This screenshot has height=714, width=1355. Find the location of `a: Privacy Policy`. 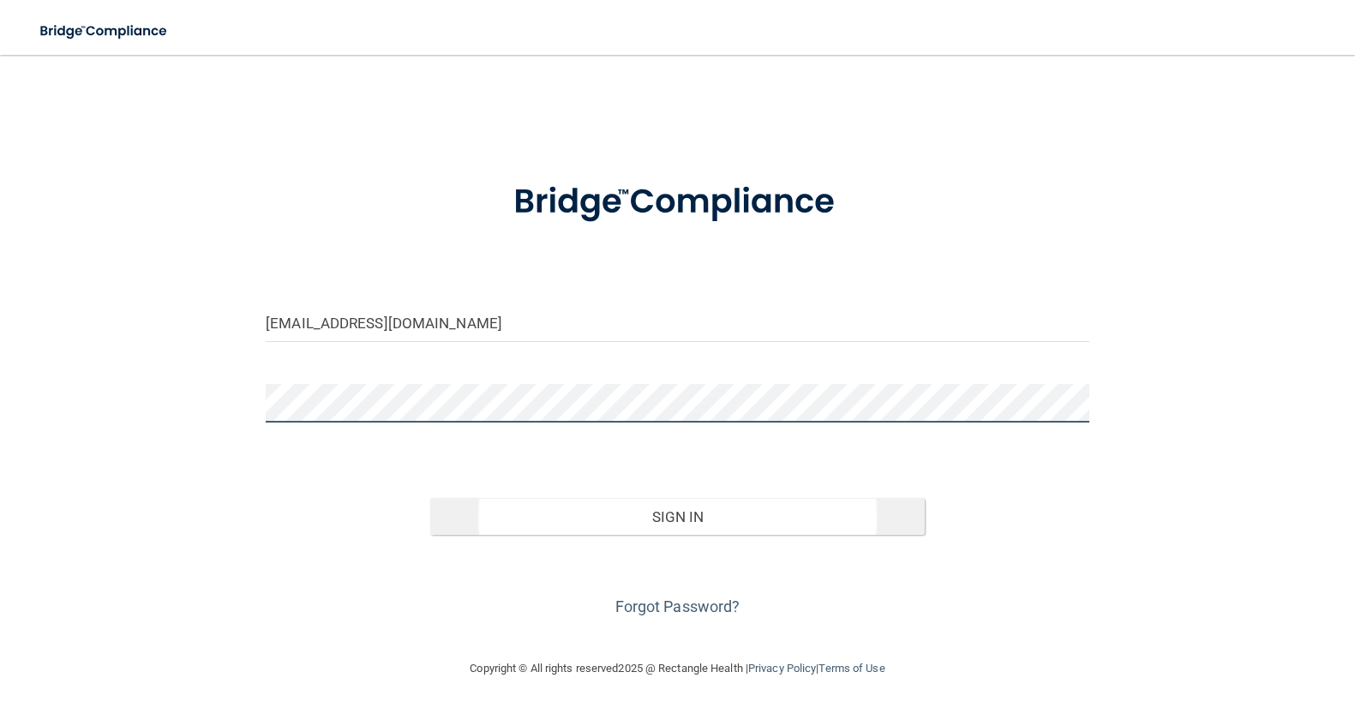

a: Privacy Policy is located at coordinates (782, 668).